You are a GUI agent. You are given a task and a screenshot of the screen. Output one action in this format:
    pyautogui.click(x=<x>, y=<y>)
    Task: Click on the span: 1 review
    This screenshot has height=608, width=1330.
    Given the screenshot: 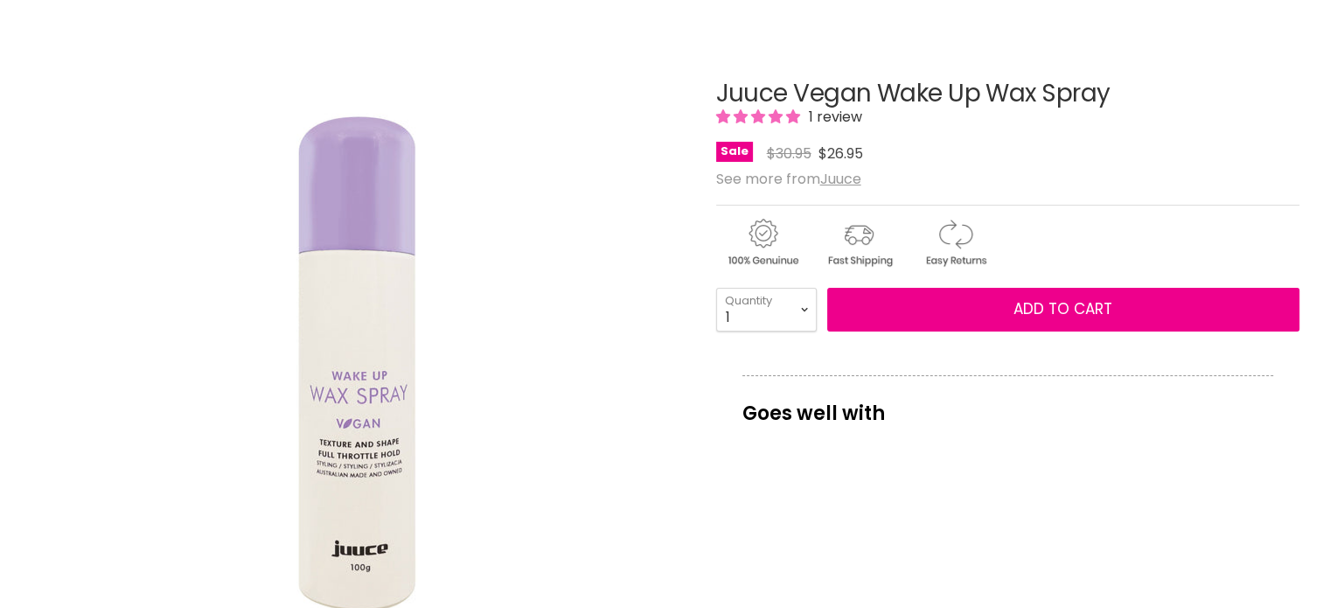 What is the action you would take?
    pyautogui.click(x=833, y=116)
    